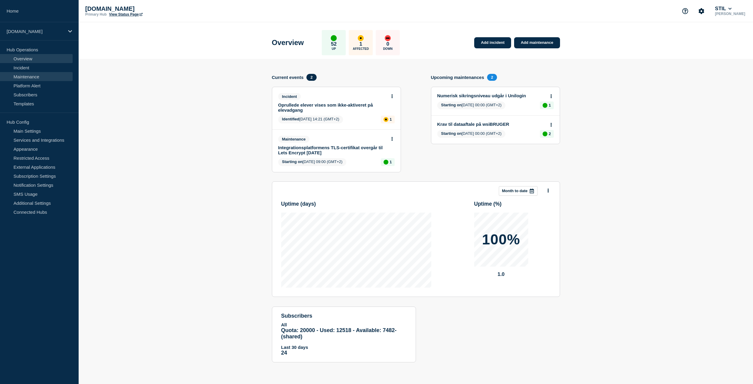  What do you see at coordinates (501, 240) in the screenshot?
I see `p: 100%` at bounding box center [501, 240].